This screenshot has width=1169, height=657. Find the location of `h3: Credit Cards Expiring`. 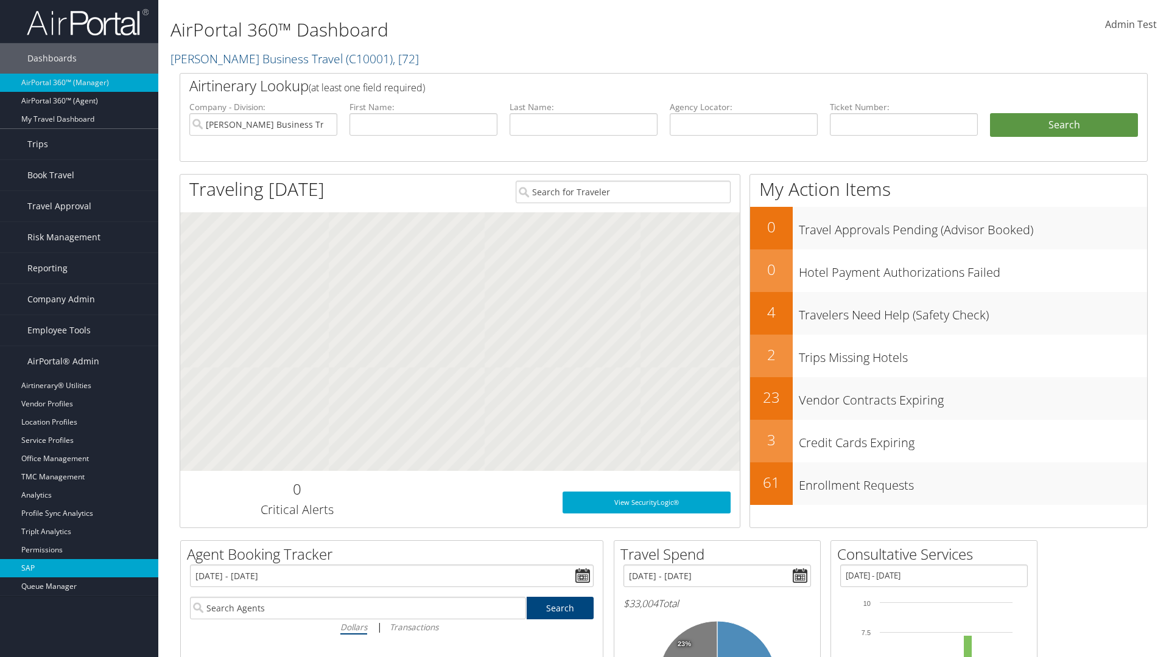

h3: Credit Cards Expiring is located at coordinates (973, 440).